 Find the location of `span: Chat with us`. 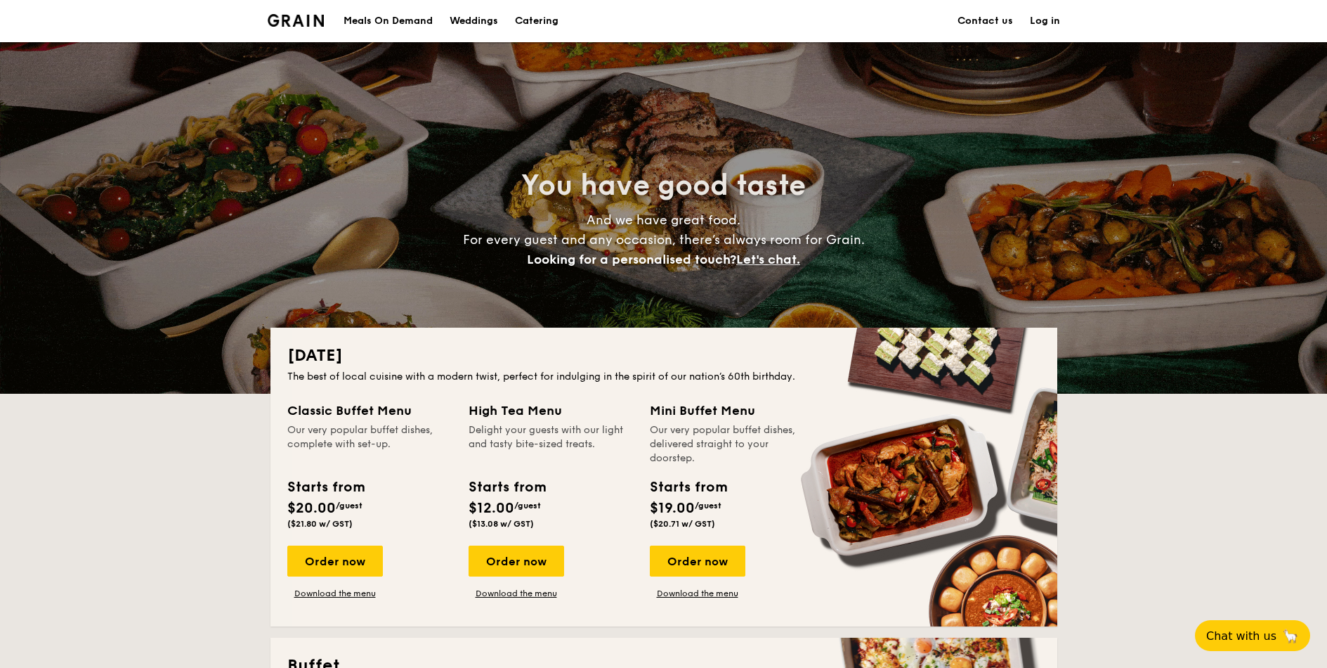

span: Chat with us is located at coordinates (1242, 635).